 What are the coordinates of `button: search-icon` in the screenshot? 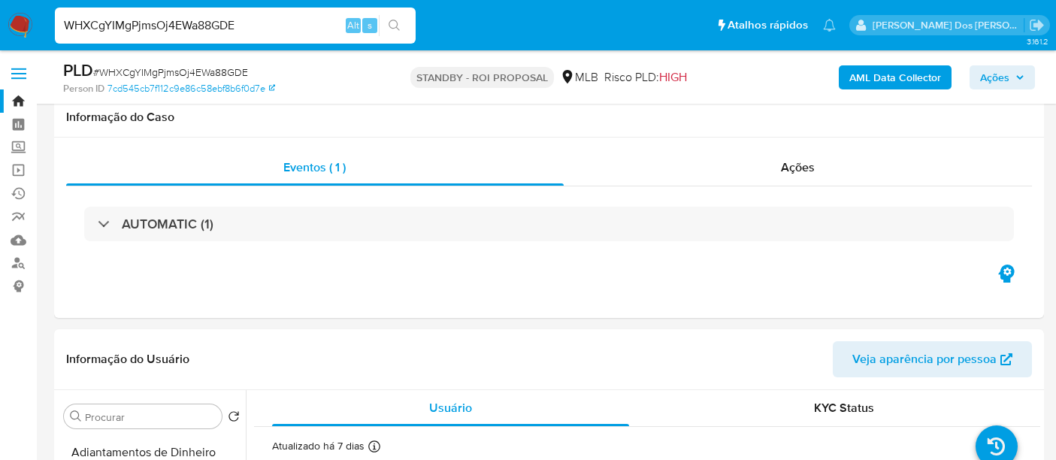 It's located at (394, 26).